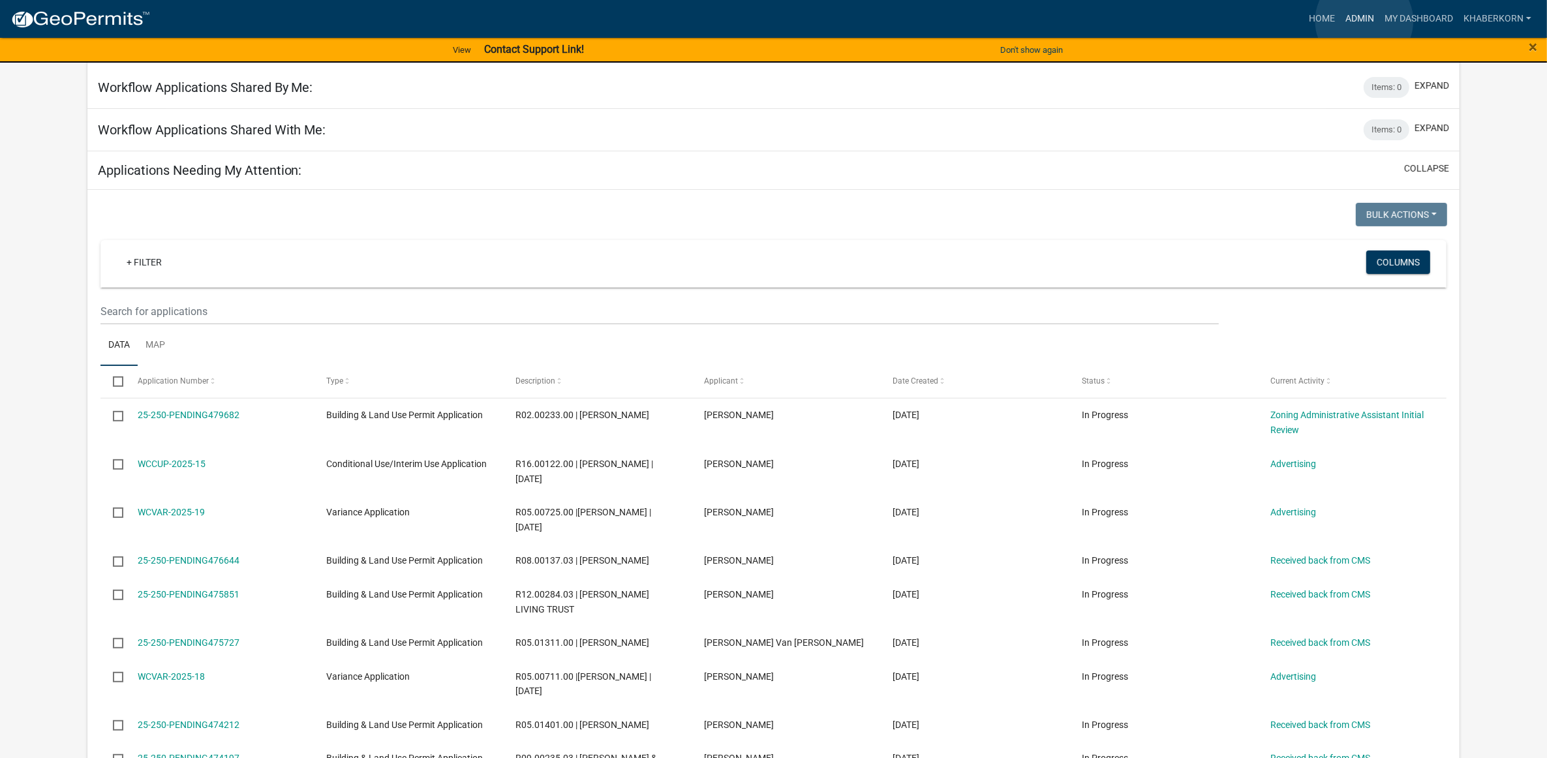  What do you see at coordinates (189, 415) in the screenshot?
I see `a: 25-250-PENDING479682` at bounding box center [189, 415].